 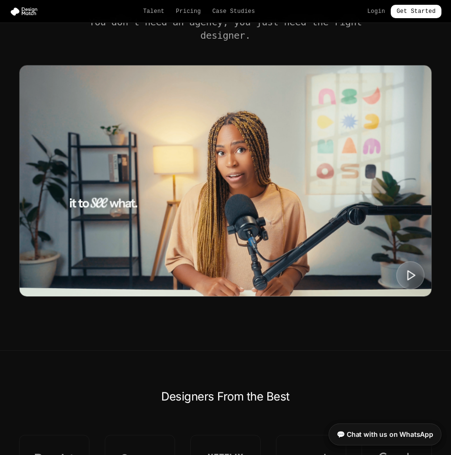 What do you see at coordinates (416, 11) in the screenshot?
I see `a: Get Started` at bounding box center [416, 11].